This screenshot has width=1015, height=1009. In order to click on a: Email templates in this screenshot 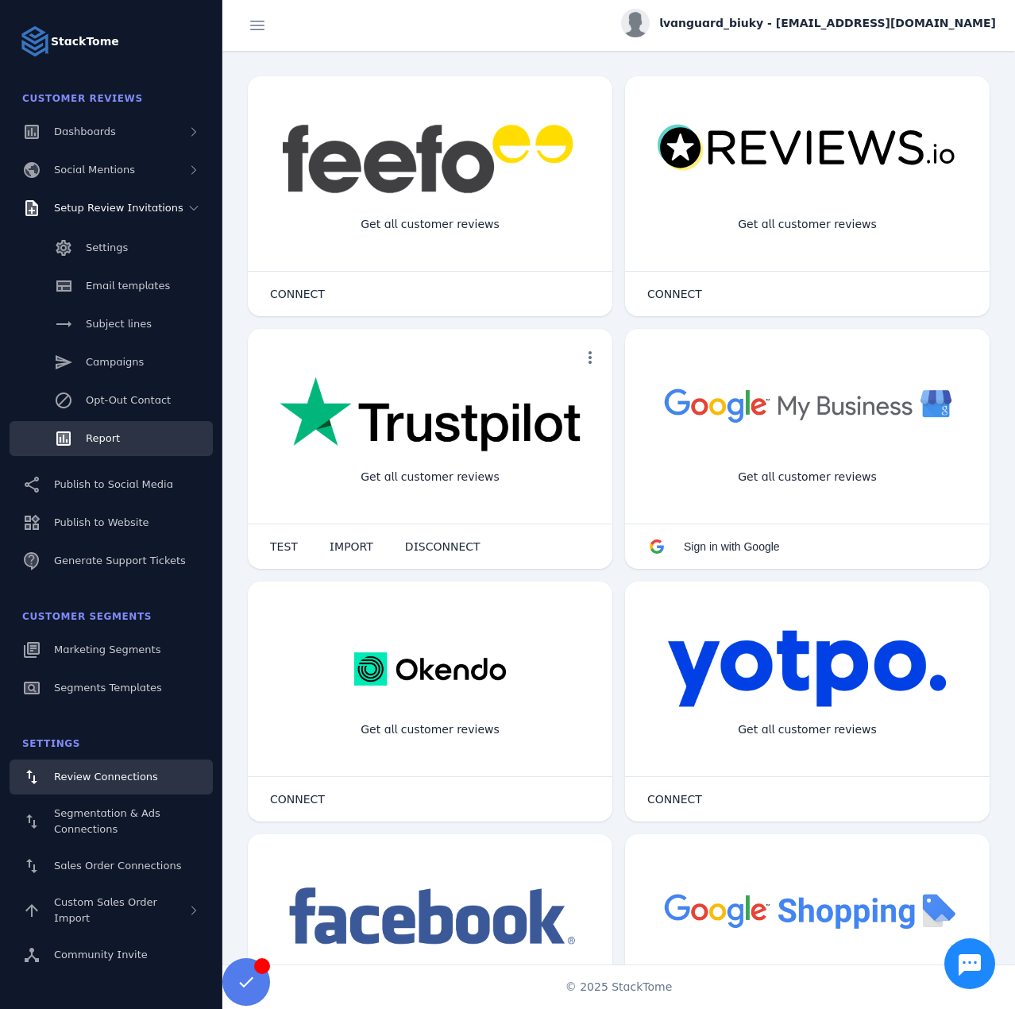, I will do `click(111, 286)`.